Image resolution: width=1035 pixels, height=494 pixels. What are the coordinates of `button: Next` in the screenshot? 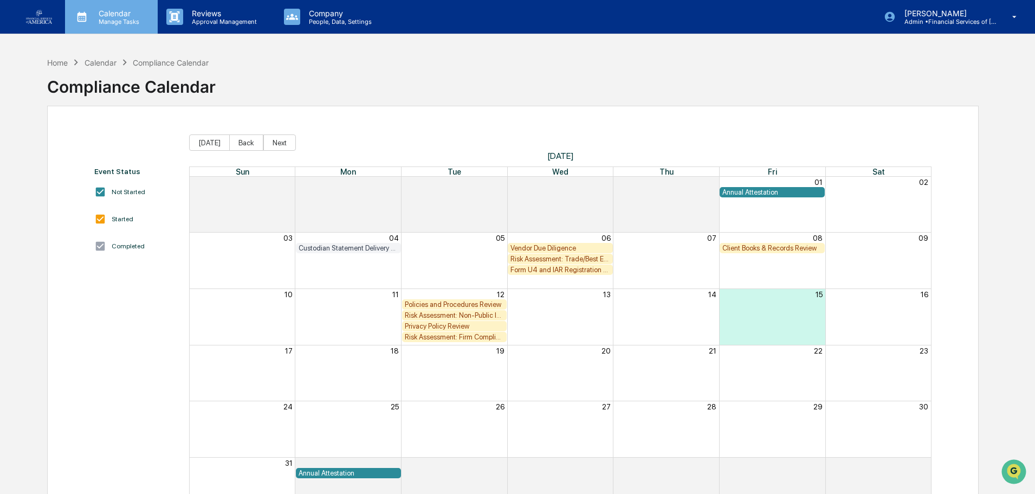 It's located at (280, 143).